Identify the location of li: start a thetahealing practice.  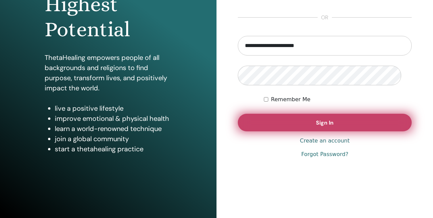
(113, 149).